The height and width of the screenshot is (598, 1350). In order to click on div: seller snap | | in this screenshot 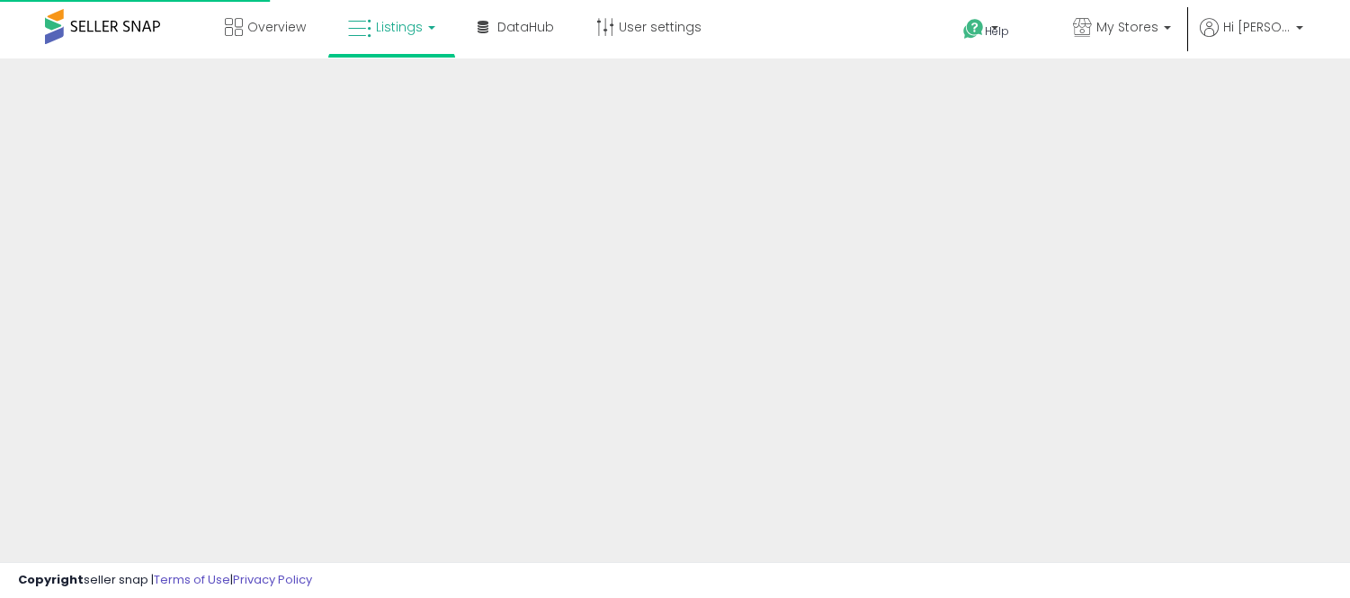, I will do `click(165, 580)`.